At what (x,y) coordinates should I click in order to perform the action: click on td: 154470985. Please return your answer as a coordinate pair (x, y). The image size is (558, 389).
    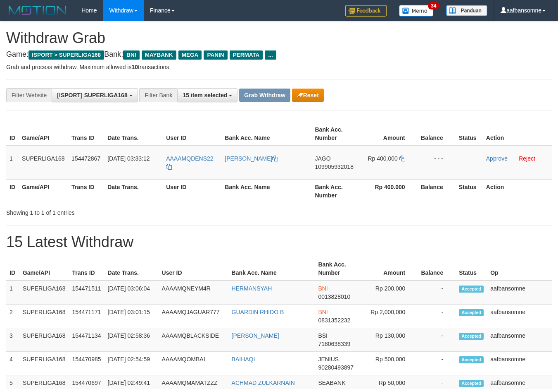
    Looking at the image, I should click on (86, 363).